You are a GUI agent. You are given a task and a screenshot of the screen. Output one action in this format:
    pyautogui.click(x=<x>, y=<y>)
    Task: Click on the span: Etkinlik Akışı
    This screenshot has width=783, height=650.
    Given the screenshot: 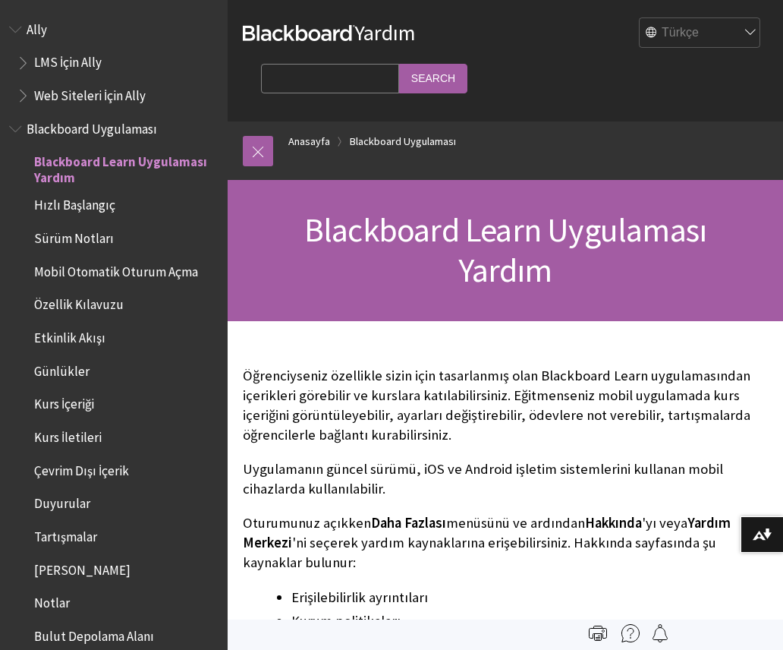 What is the action you would take?
    pyautogui.click(x=70, y=335)
    